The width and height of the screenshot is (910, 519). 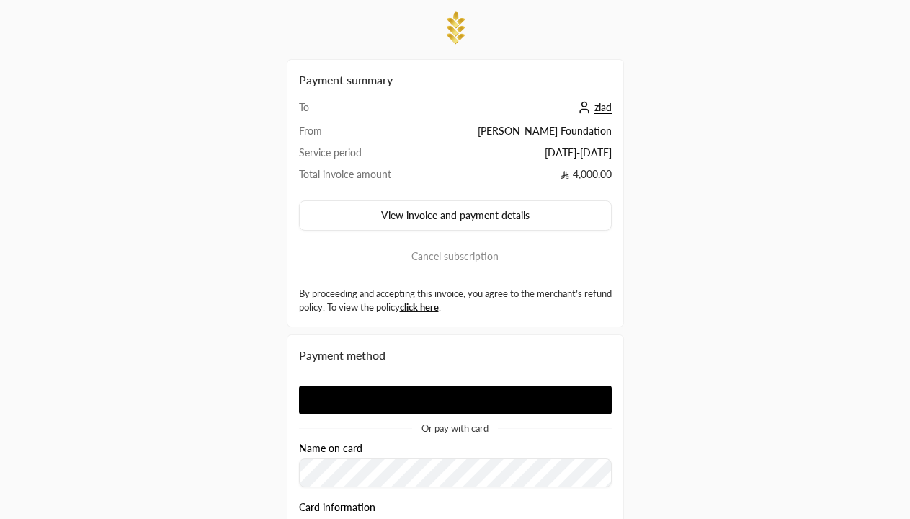 I want to click on td: From, so click(x=362, y=135).